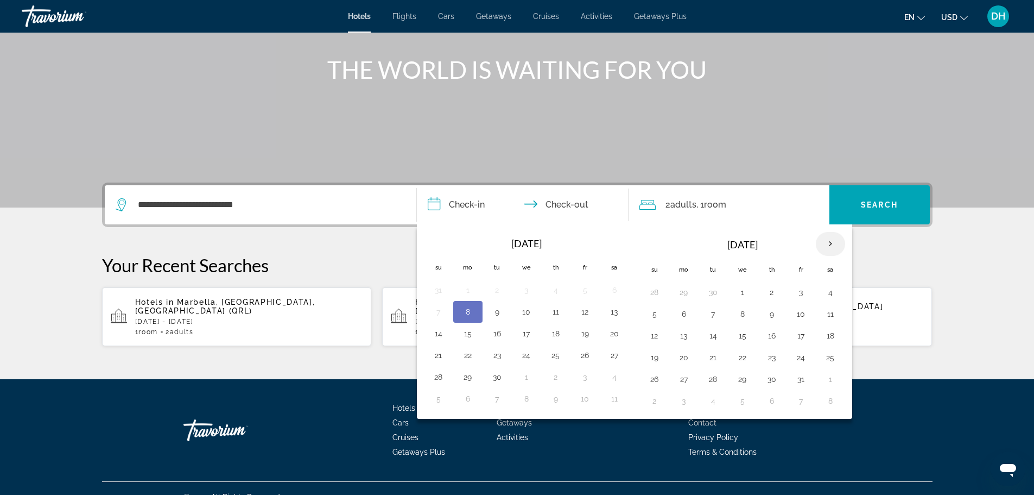 Image resolution: width=1034 pixels, height=495 pixels. I want to click on div: Search widget, so click(517, 205).